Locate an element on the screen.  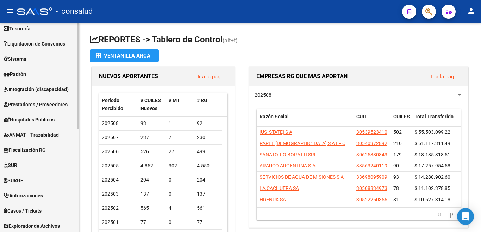
span: 202501 is located at coordinates (110, 222).